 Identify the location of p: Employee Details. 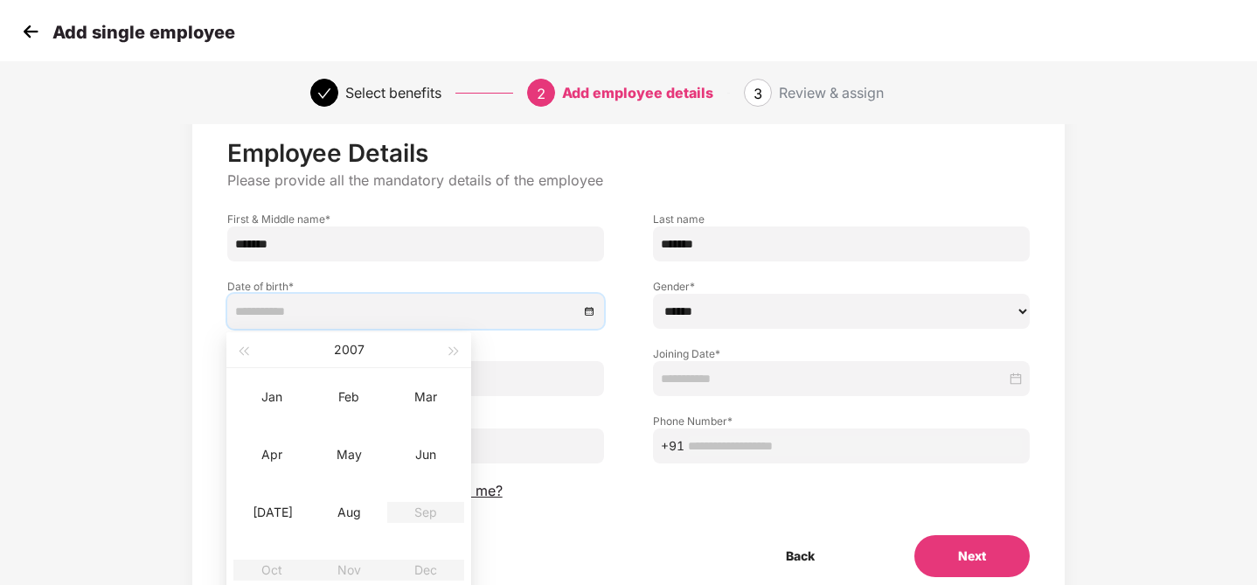
(628, 153).